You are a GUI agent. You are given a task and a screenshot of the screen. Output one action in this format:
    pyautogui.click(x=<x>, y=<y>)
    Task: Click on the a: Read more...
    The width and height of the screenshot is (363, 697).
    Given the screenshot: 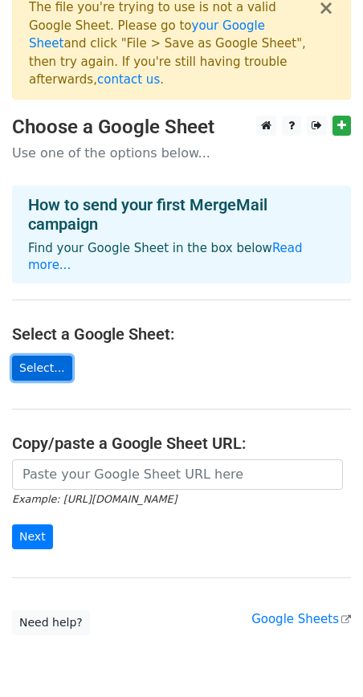 What is the action you would take?
    pyautogui.click(x=165, y=256)
    